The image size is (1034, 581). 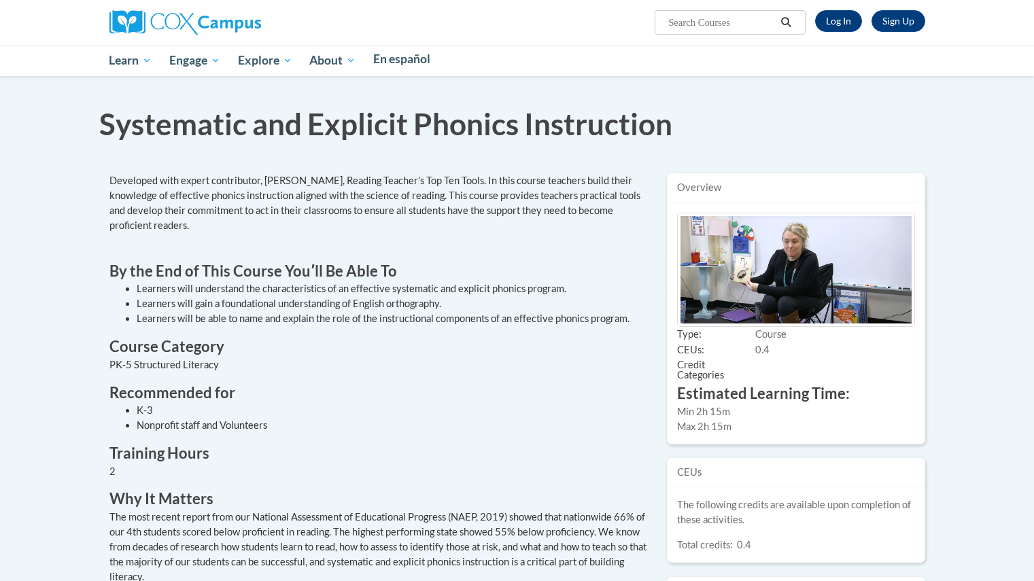 What do you see at coordinates (185, 22) in the screenshot?
I see `img: Cox Campus` at bounding box center [185, 22].